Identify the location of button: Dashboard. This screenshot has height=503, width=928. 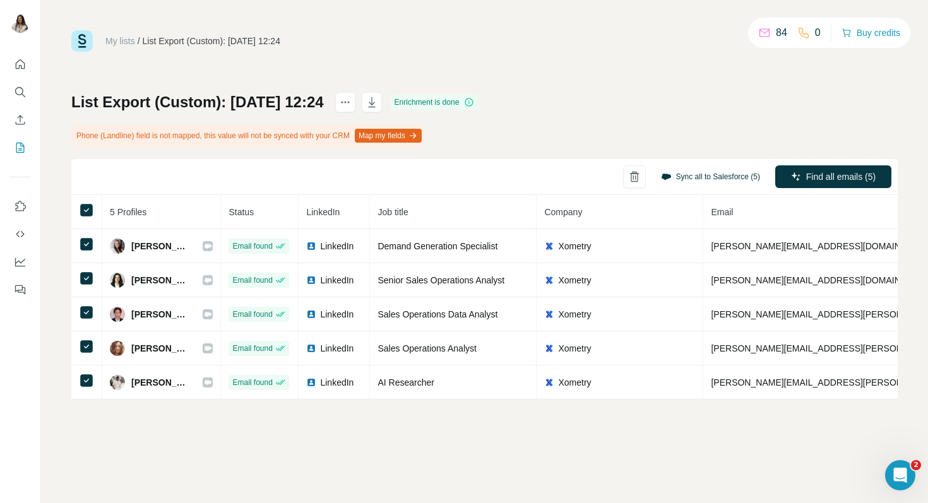
(20, 262).